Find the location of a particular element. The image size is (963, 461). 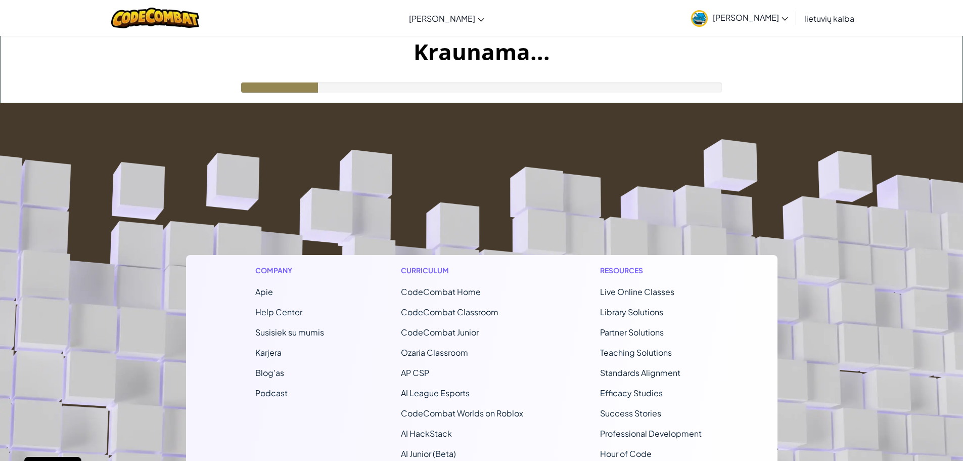

span: CodeCombat Home is located at coordinates (441, 291).